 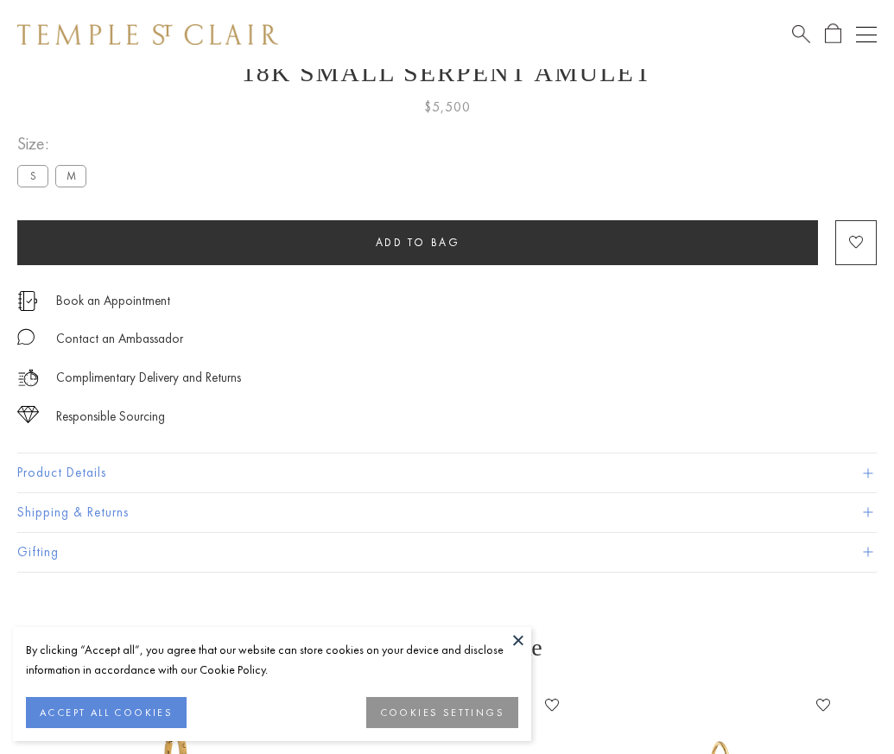 I want to click on img: Temple St. Clair, so click(x=148, y=35).